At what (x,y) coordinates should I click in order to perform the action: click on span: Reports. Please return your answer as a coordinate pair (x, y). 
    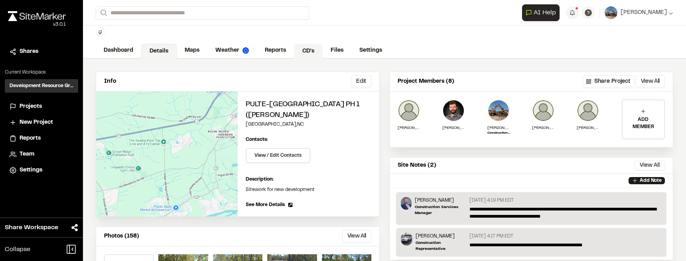
    Looking at the image, I should click on (30, 139).